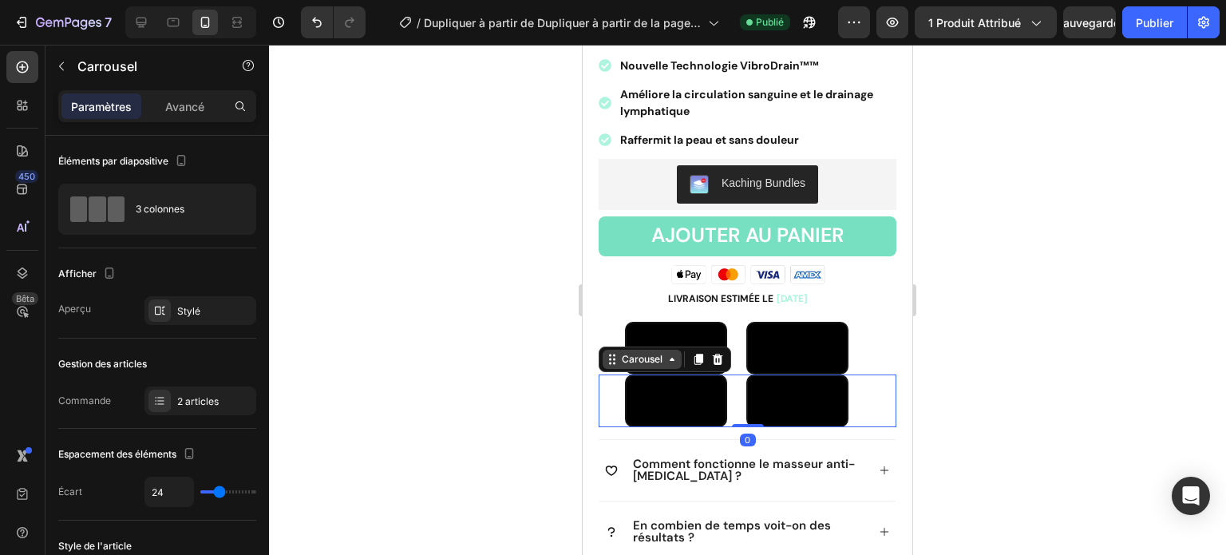 The height and width of the screenshot is (555, 1226). I want to click on div: Kaching Bundles, so click(180, 138).